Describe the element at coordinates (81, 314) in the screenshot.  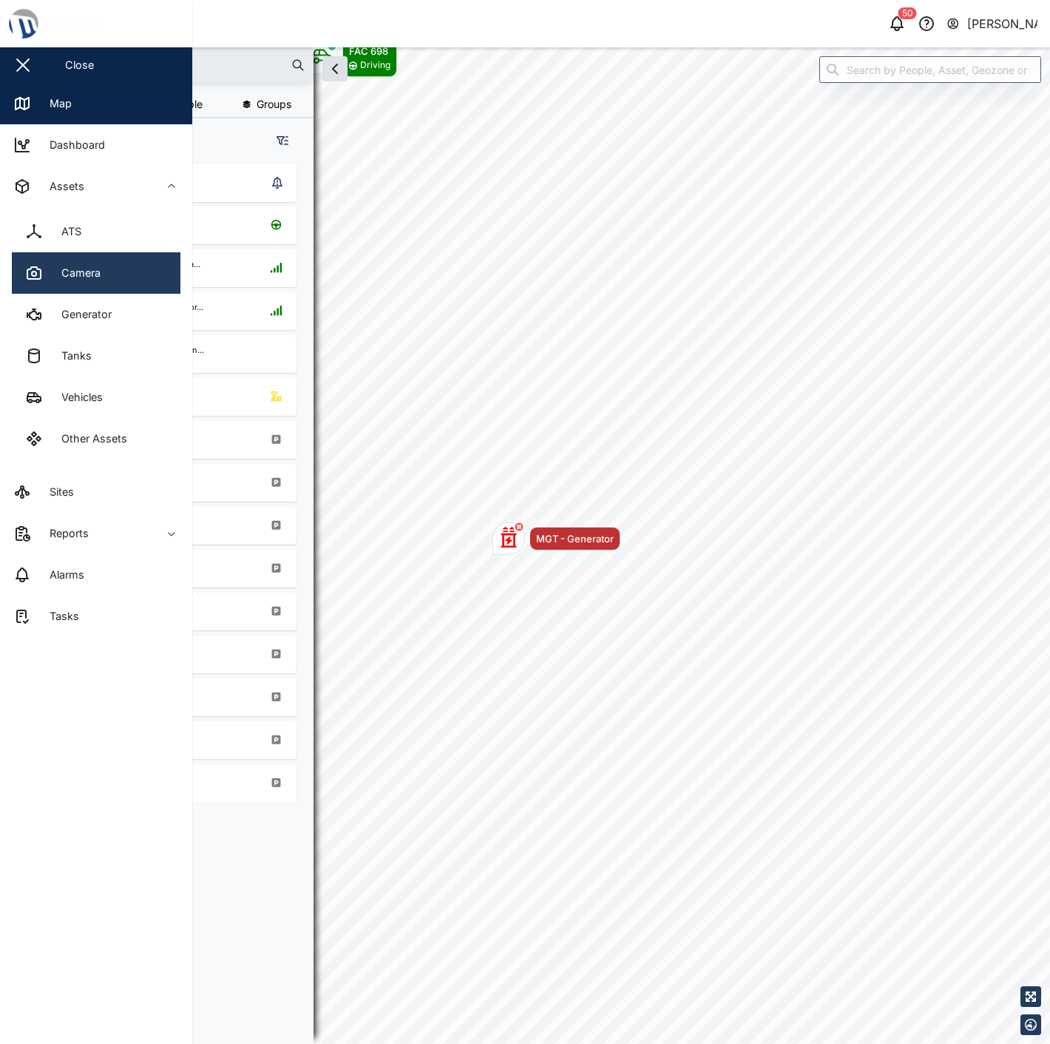
I see `div: Generator` at that location.